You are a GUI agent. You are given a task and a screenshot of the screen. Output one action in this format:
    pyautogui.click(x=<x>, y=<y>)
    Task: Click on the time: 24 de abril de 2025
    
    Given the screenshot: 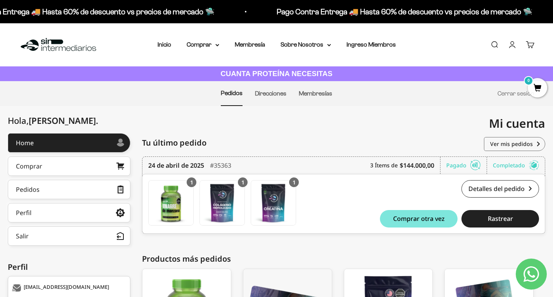 What is the action you would take?
    pyautogui.click(x=176, y=165)
    